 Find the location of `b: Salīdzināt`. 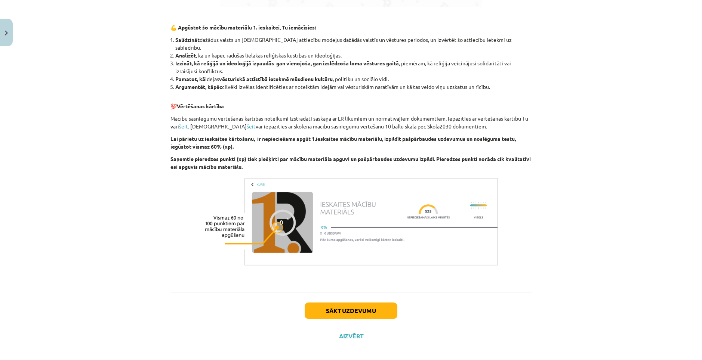

b: Salīdzināt is located at coordinates (187, 40).